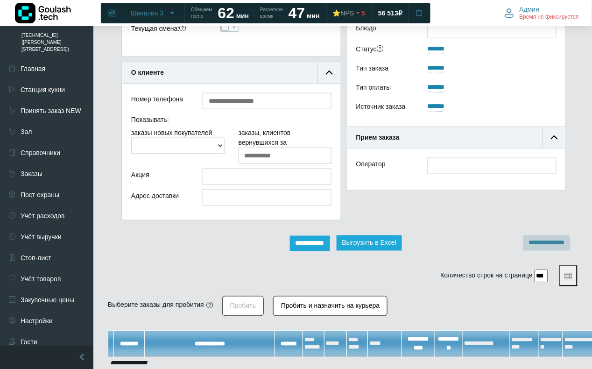 The height and width of the screenshot is (369, 592). Describe the element at coordinates (364, 13) in the screenshot. I see `span: 5` at that location.